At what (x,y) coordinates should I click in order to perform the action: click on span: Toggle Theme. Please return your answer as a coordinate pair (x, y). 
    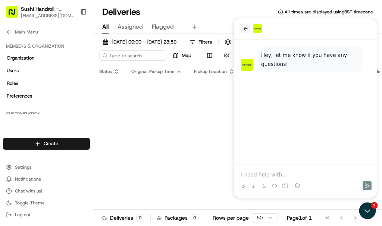
    Looking at the image, I should click on (30, 203).